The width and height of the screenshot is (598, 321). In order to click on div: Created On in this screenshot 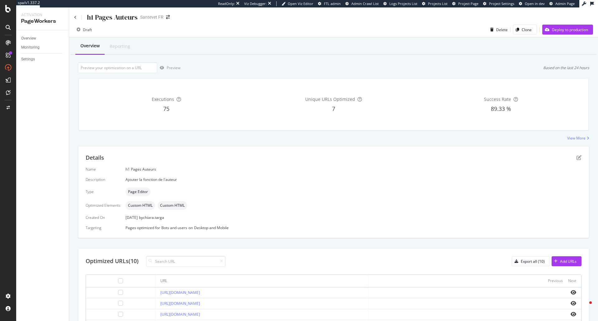, I will do `click(103, 217)`.